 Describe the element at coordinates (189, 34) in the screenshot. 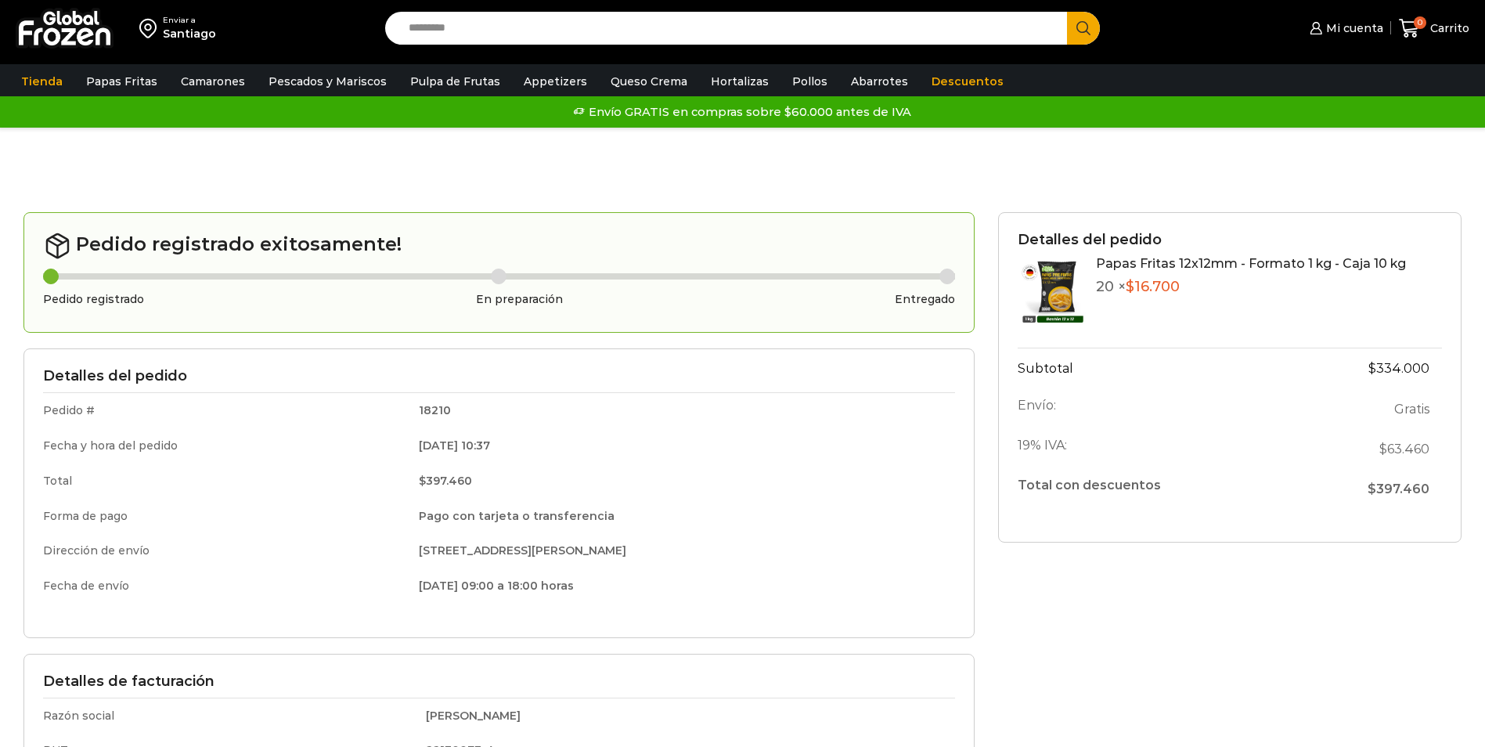

I see `div: Santiago` at that location.